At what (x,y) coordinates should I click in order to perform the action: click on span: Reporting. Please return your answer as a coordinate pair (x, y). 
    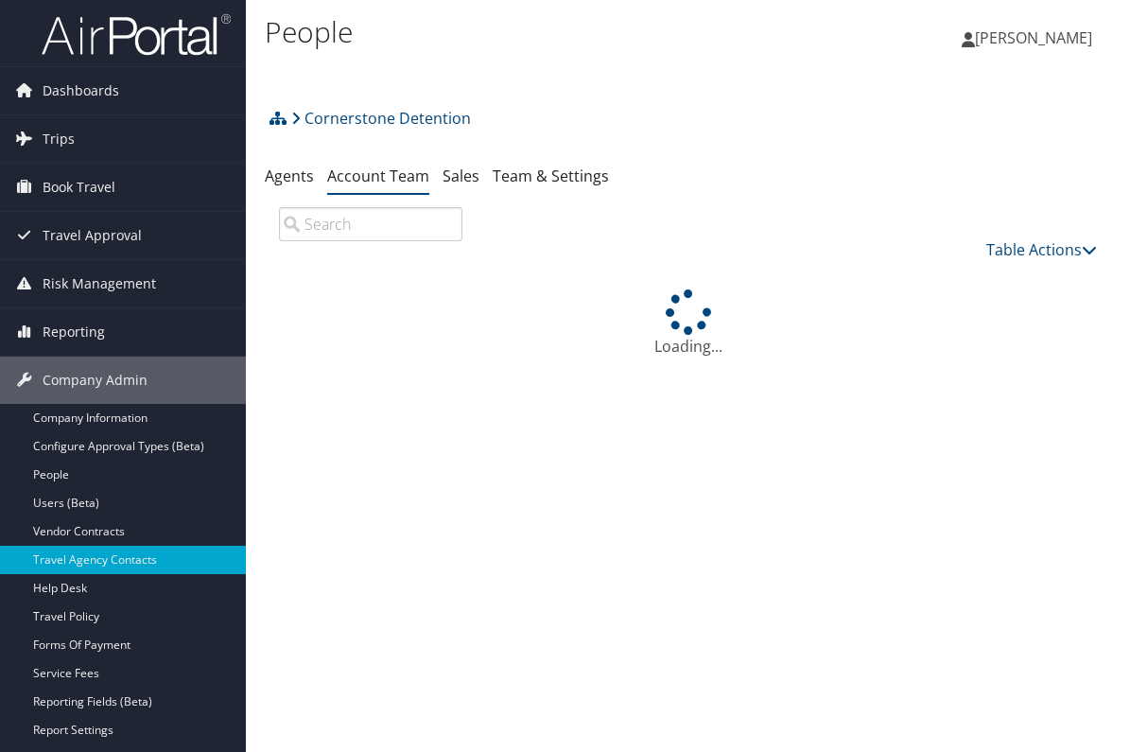
    Looking at the image, I should click on (74, 332).